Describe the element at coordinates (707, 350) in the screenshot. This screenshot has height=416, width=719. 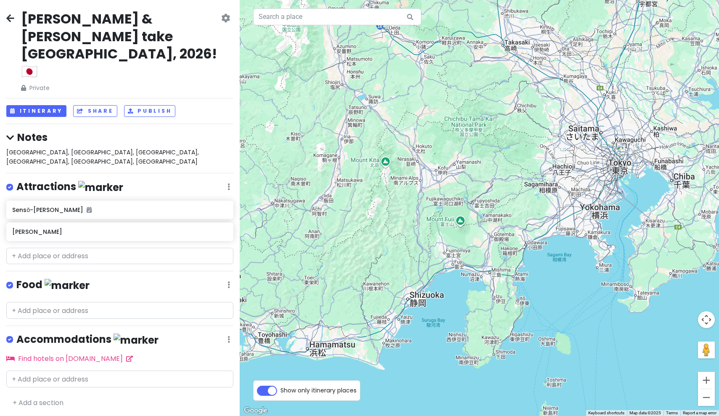
I see `button: Drag Pegman onto the map to open Street View` at that location.